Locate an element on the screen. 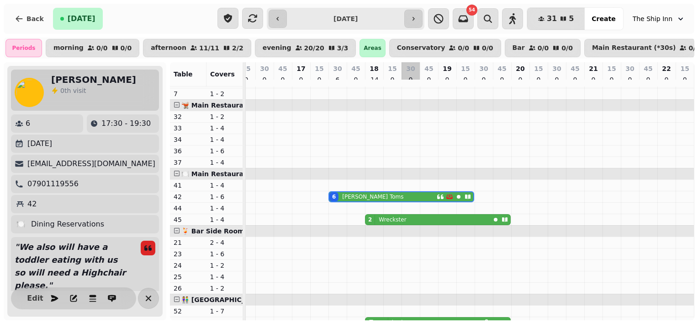 The width and height of the screenshot is (698, 324). button: Edit is located at coordinates (35, 298).